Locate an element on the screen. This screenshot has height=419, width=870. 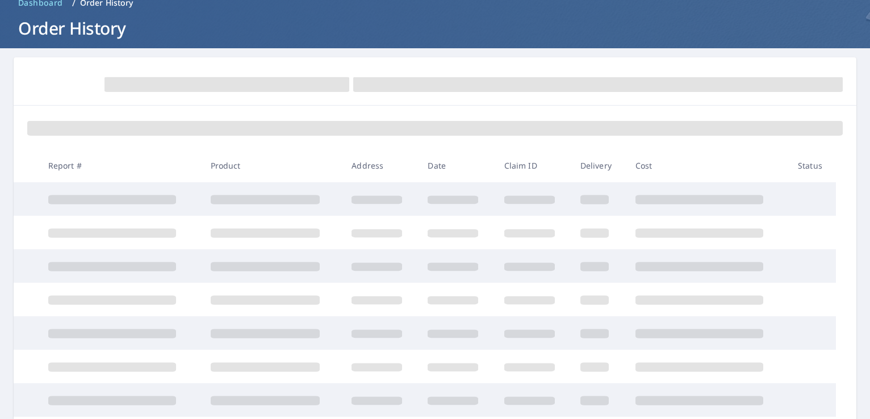
h1: Order History is located at coordinates (435, 28).